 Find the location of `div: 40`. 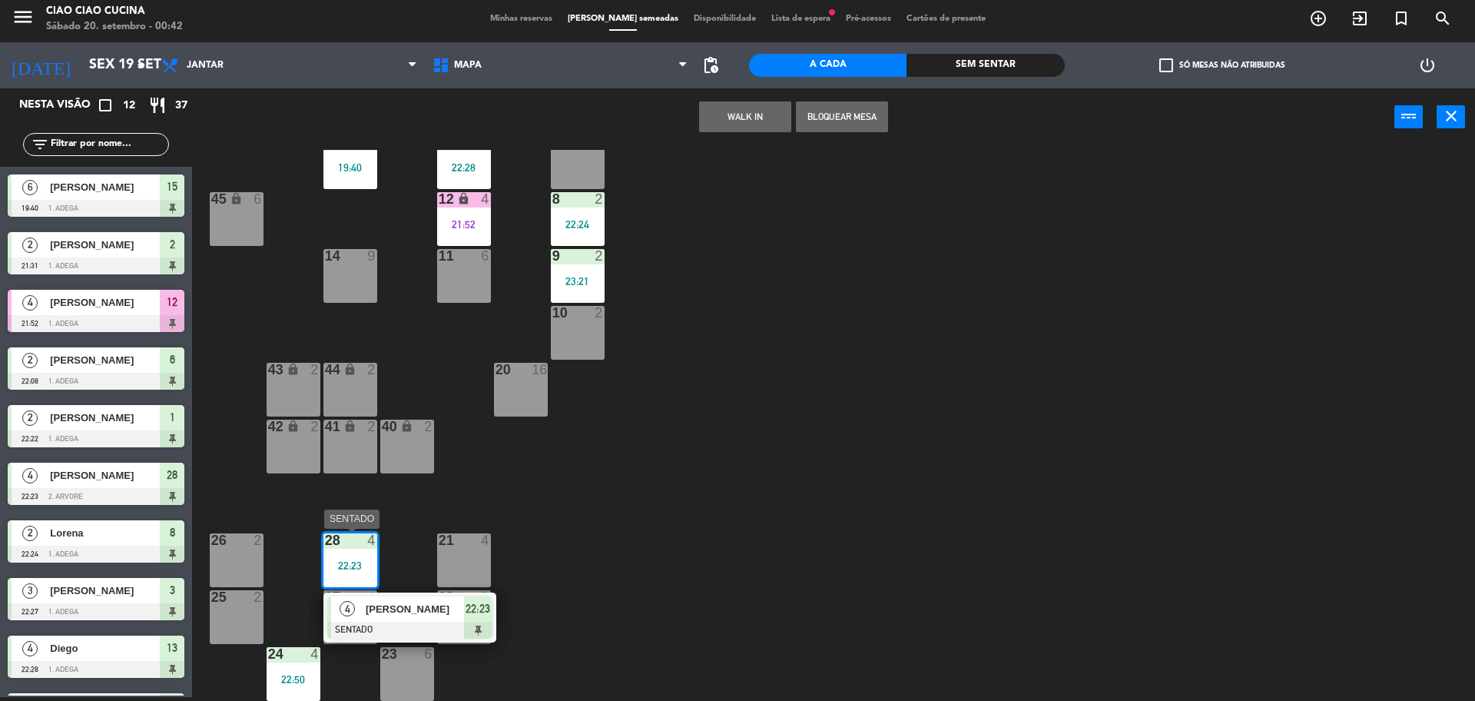

div: 40 is located at coordinates (382, 426).